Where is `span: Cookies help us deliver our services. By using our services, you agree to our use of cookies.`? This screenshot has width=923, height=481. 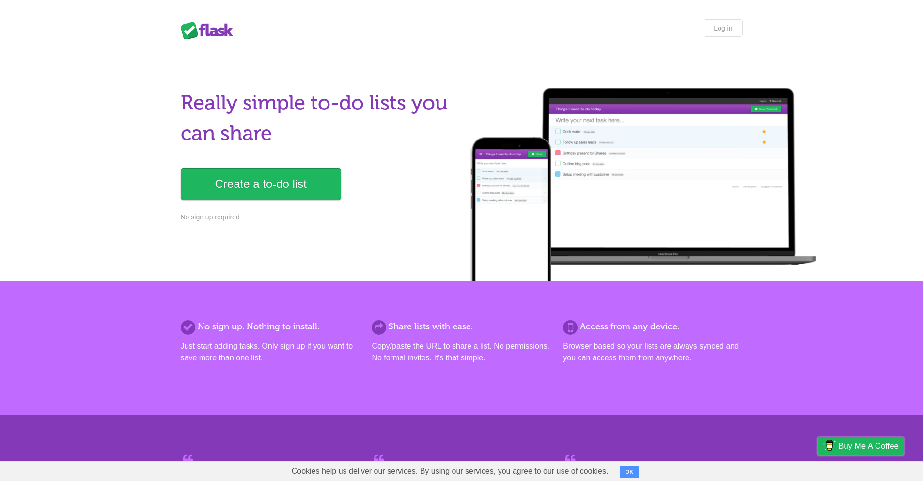
span: Cookies help us deliver our services. By using our services, you agree to our use of cookies. is located at coordinates (450, 472).